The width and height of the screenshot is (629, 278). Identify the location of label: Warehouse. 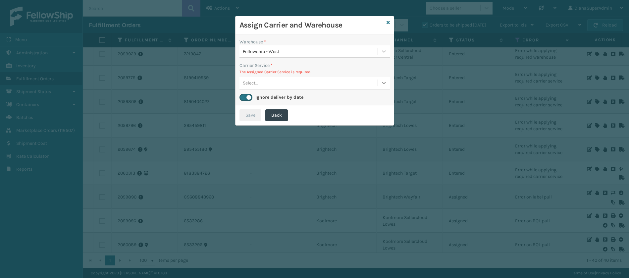
(253, 42).